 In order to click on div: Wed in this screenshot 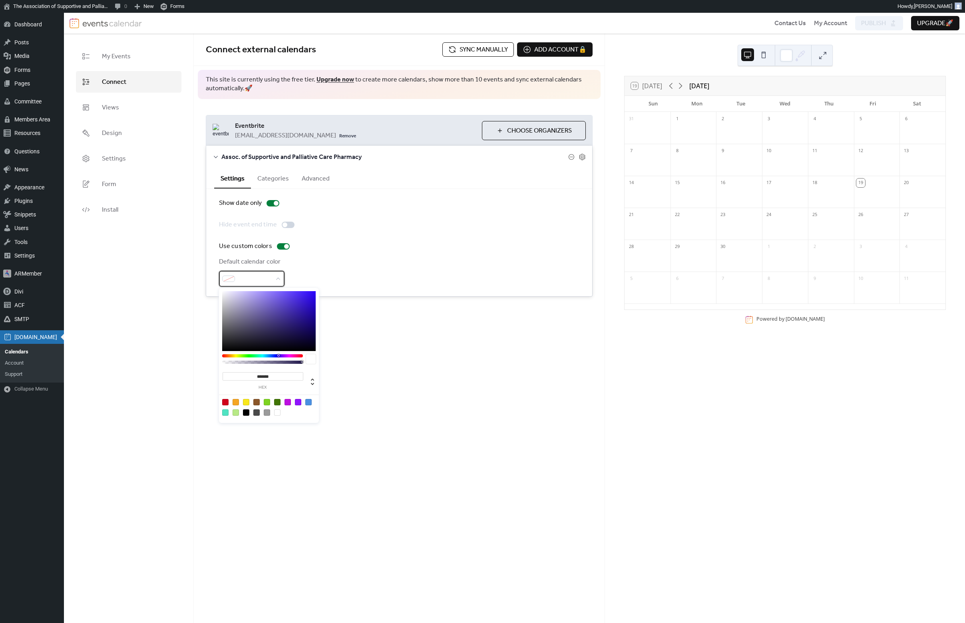, I will do `click(785, 104)`.